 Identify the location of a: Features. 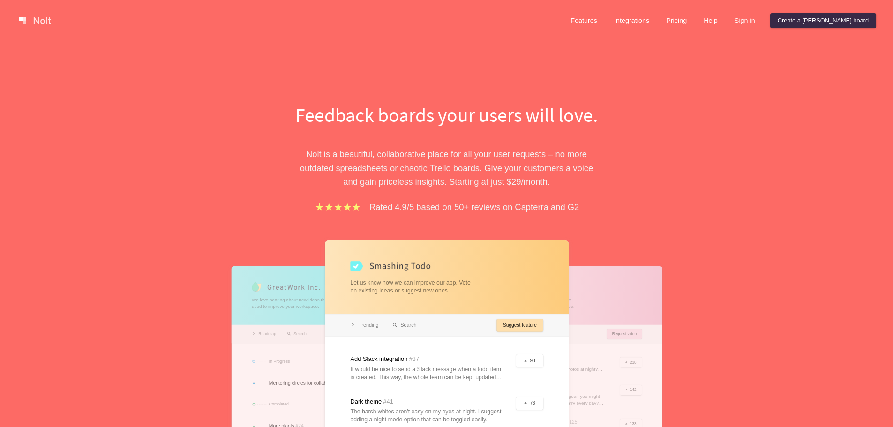
(584, 21).